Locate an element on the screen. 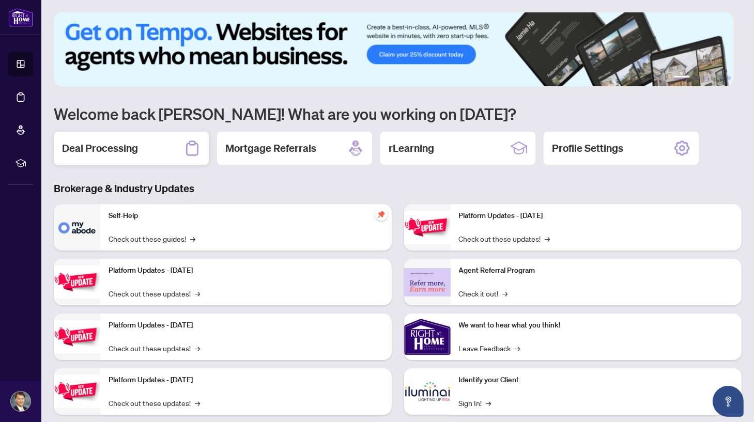  img: Profile Icon is located at coordinates (21, 401).